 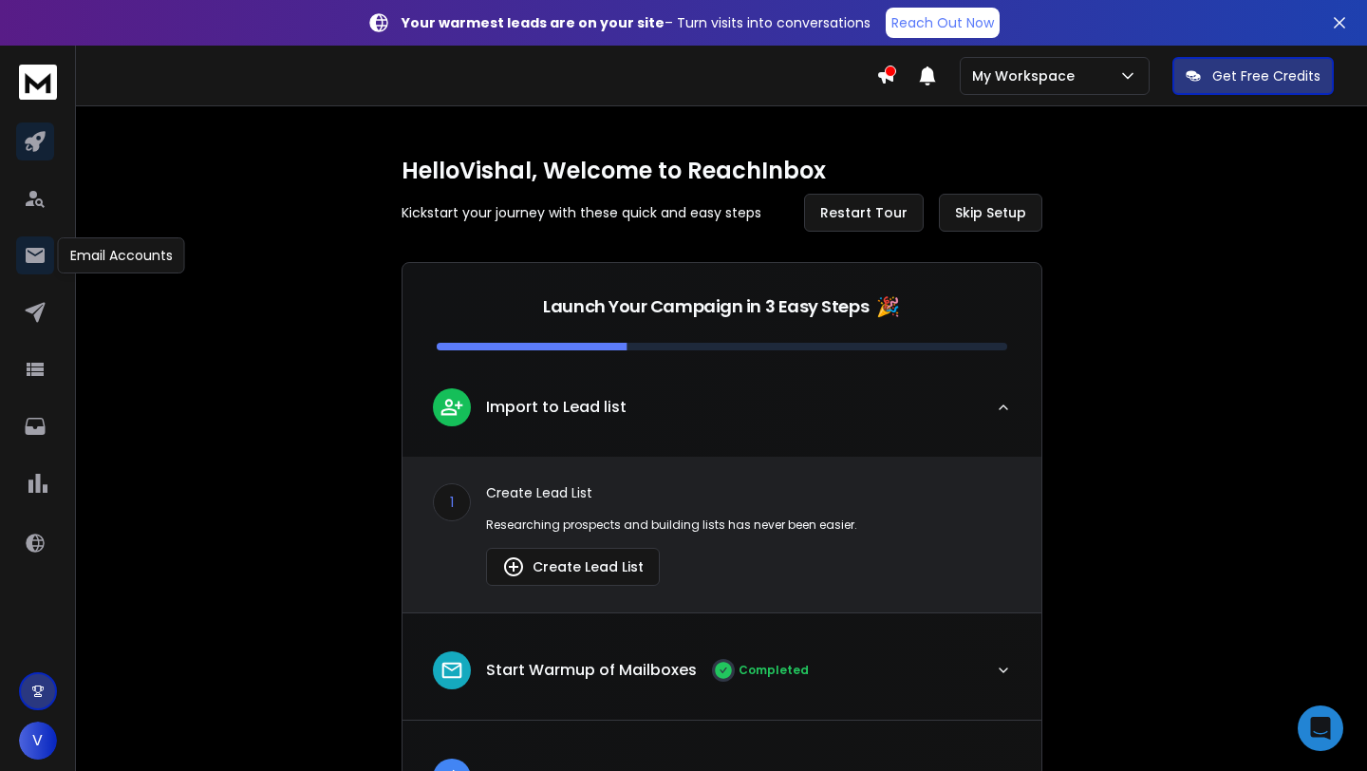 What do you see at coordinates (581, 213) in the screenshot?
I see `p: Kickstart your journey with these quick and easy steps` at bounding box center [581, 213].